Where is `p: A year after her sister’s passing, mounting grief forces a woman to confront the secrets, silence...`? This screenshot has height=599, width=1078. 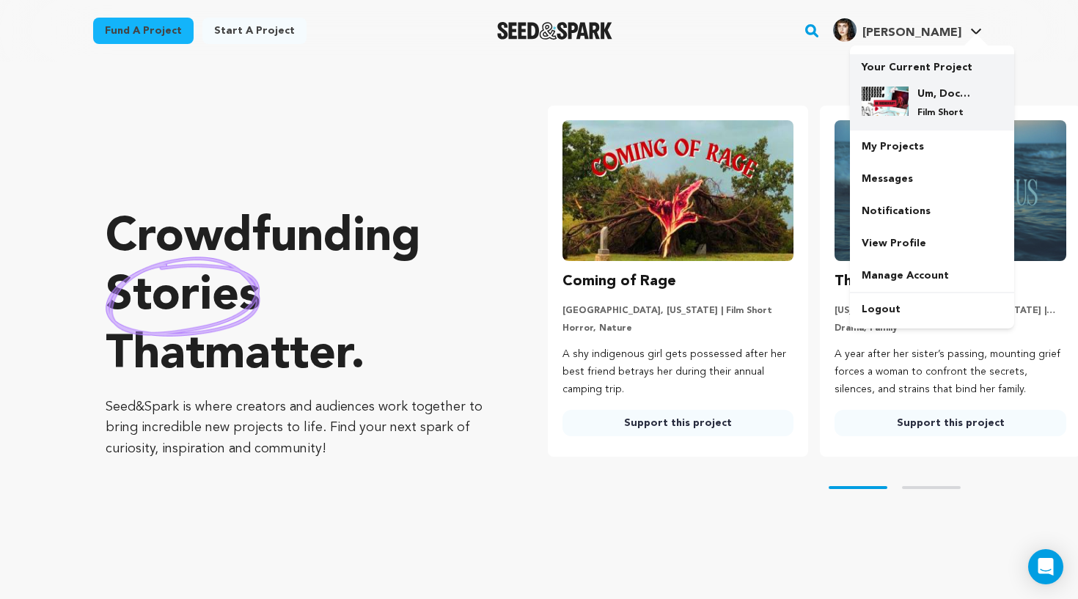
p: A year after her sister’s passing, mounting grief forces a woman to confront the secrets, silence... is located at coordinates (950, 372).